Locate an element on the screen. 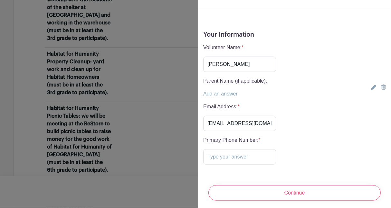 The image size is (391, 208). a: Add an answer is located at coordinates (220, 94).